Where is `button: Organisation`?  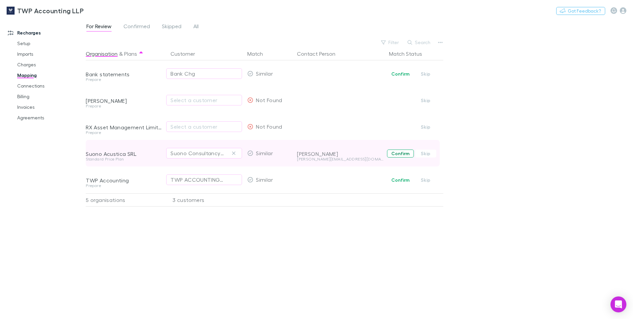 button: Organisation is located at coordinates (102, 54).